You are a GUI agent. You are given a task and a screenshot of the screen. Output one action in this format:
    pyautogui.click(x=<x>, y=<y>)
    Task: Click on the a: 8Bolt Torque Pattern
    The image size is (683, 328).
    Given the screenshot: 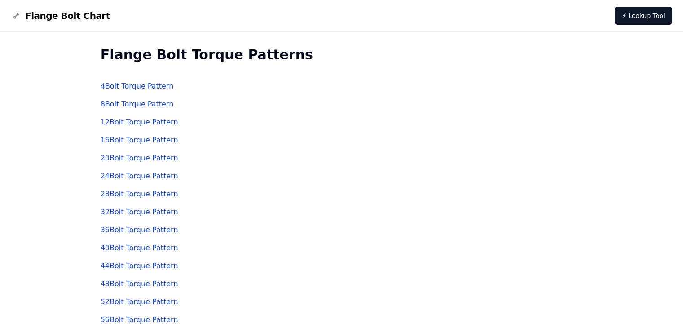 What is the action you would take?
    pyautogui.click(x=137, y=104)
    